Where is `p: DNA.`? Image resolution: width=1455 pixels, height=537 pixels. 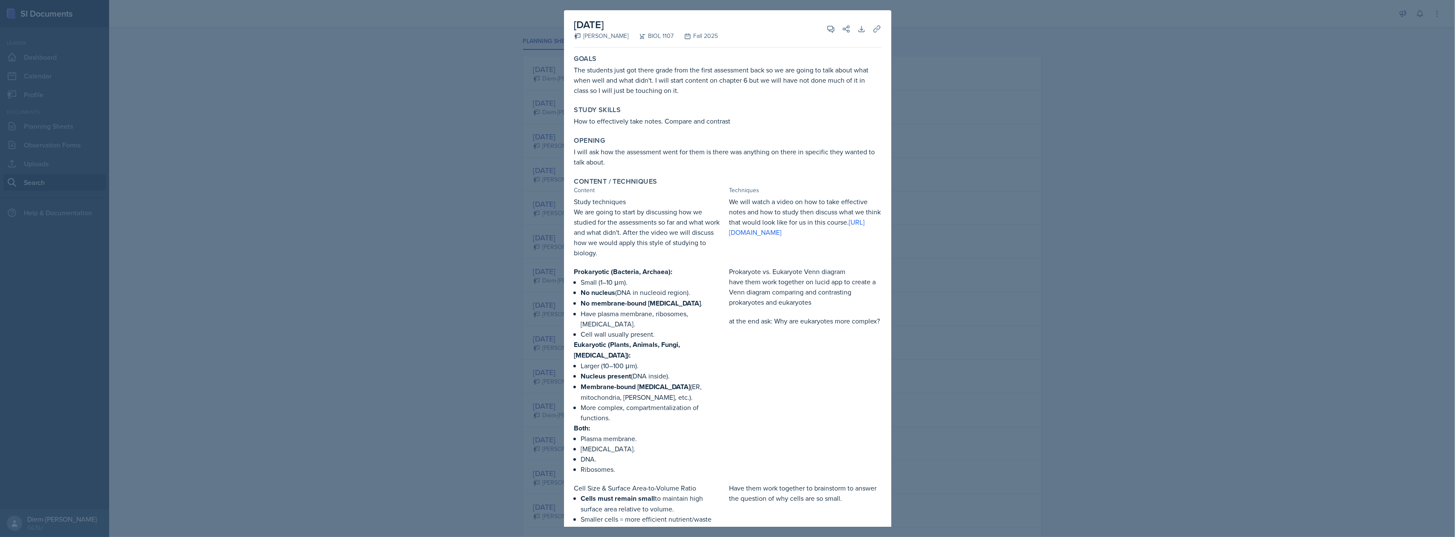
p: DNA. is located at coordinates (653, 459).